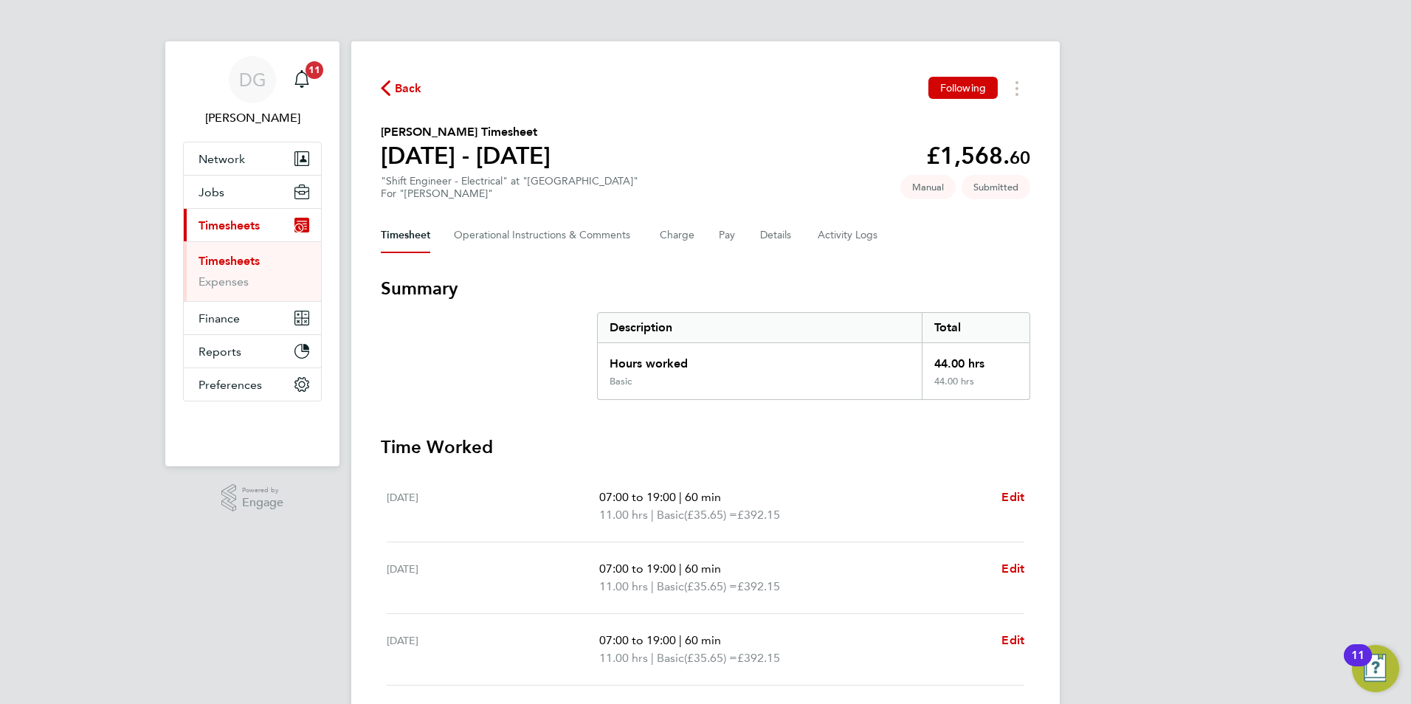  Describe the element at coordinates (252, 118) in the screenshot. I see `span: Daniel Gwynn` at that location.